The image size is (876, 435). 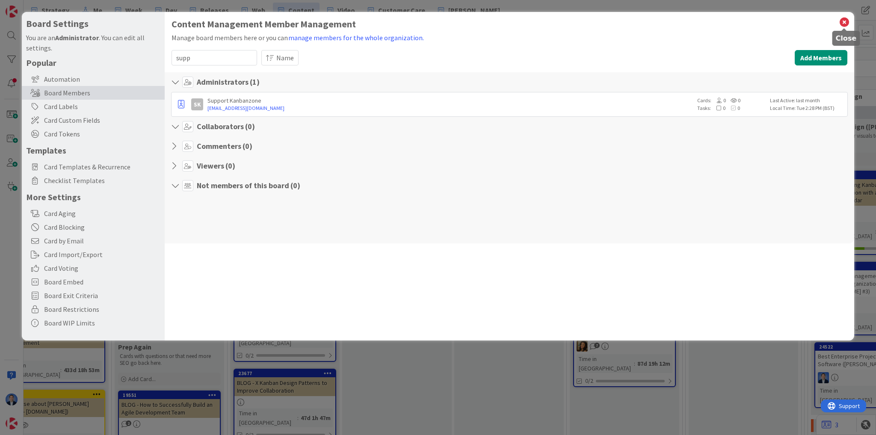 What do you see at coordinates (93, 213) in the screenshot?
I see `div: Card Aging` at bounding box center [93, 213].